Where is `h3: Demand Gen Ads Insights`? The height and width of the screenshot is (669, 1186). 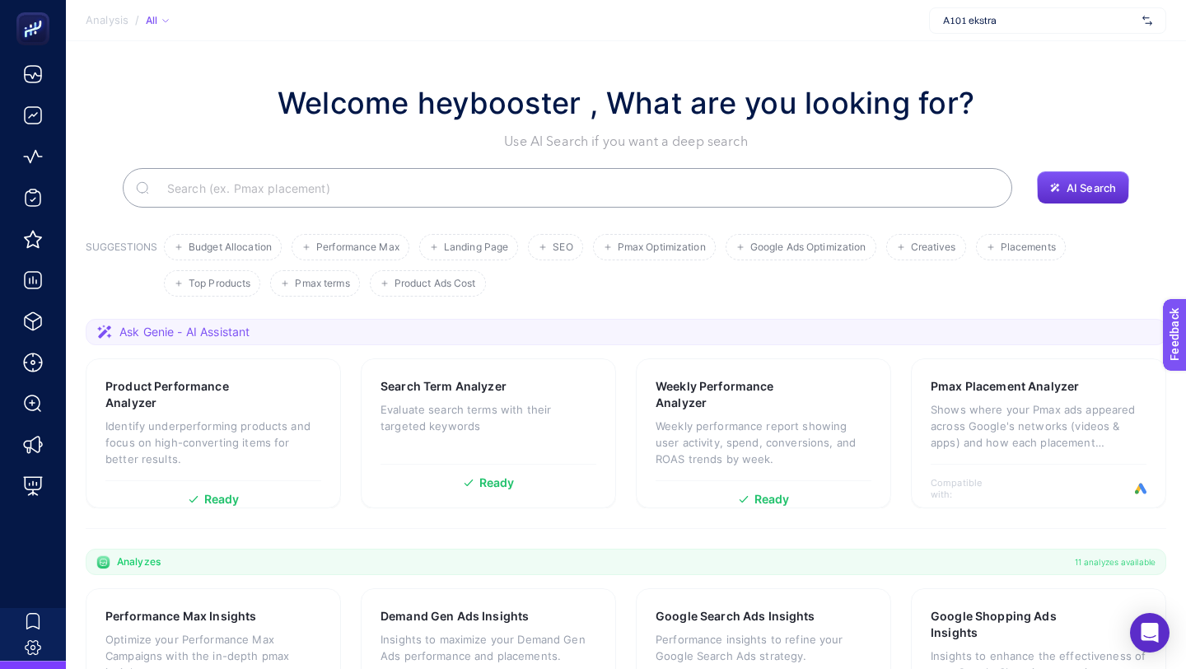 h3: Demand Gen Ads Insights is located at coordinates (455, 616).